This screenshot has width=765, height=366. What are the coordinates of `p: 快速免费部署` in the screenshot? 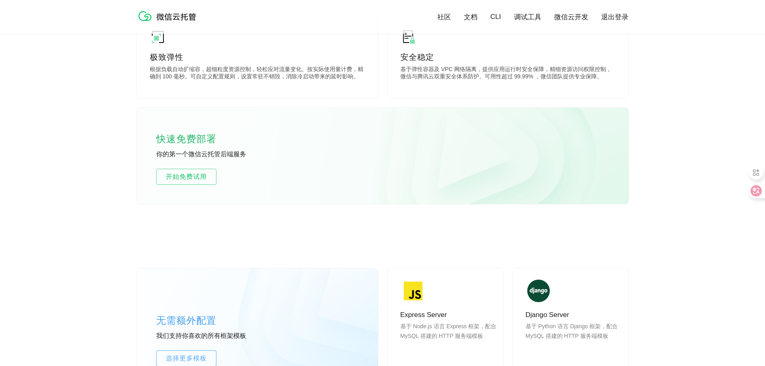 It's located at (196, 139).